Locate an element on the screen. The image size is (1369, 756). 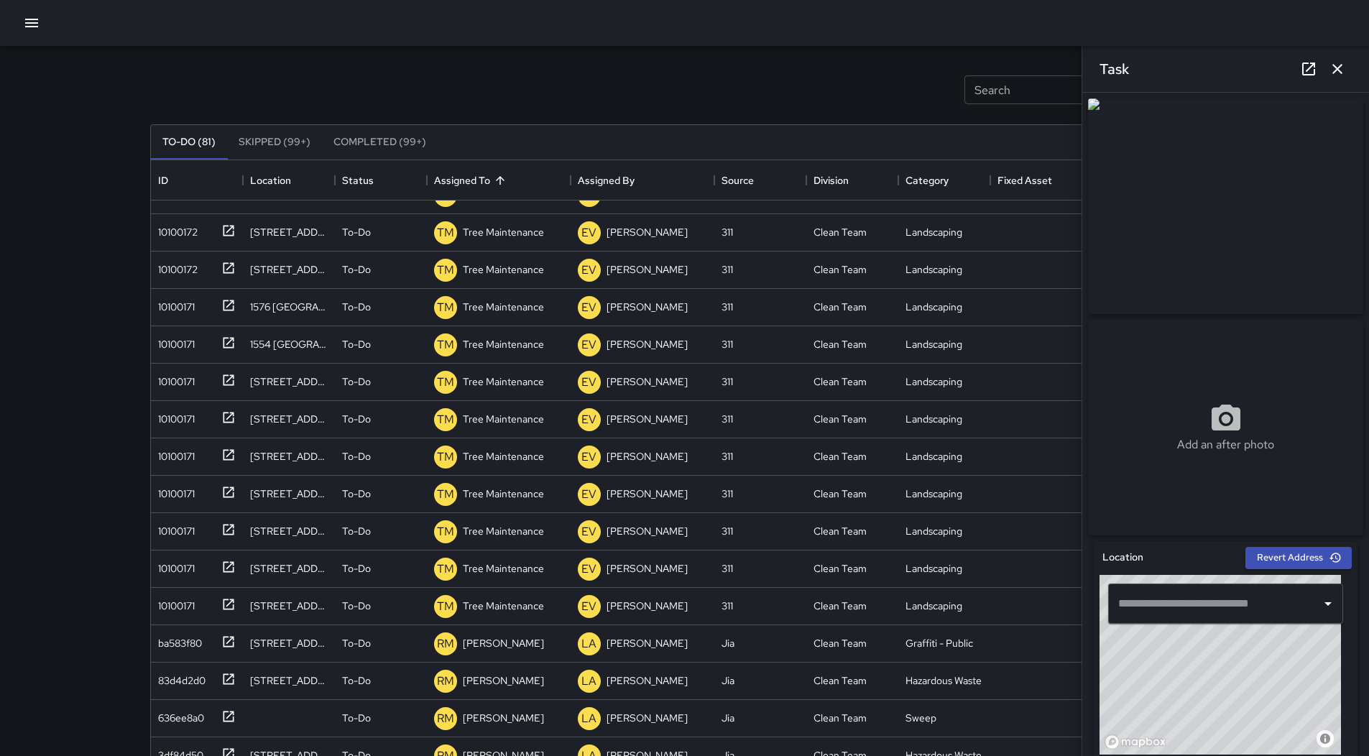
div: 1540 Market Street is located at coordinates (289, 419).